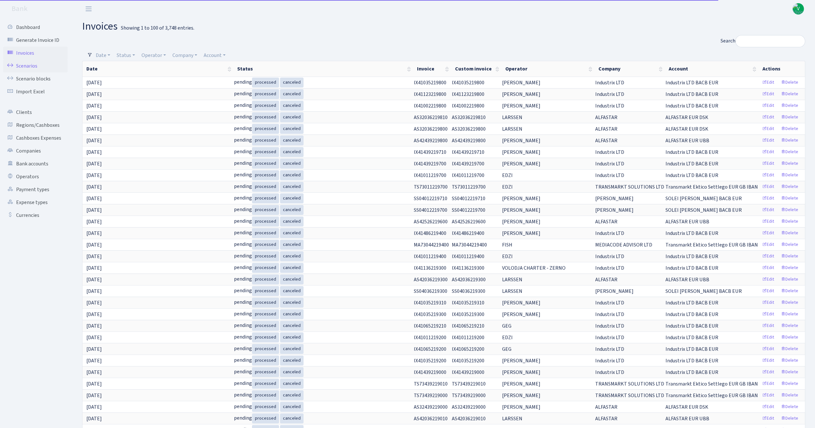 This screenshot has width=815, height=428. I want to click on span: EDZI, so click(507, 257).